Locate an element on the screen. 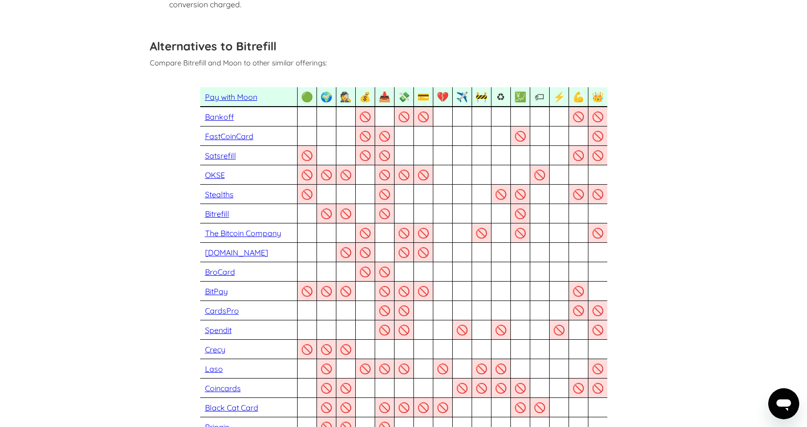 This screenshot has height=427, width=807. a: CardsPro is located at coordinates (222, 311).